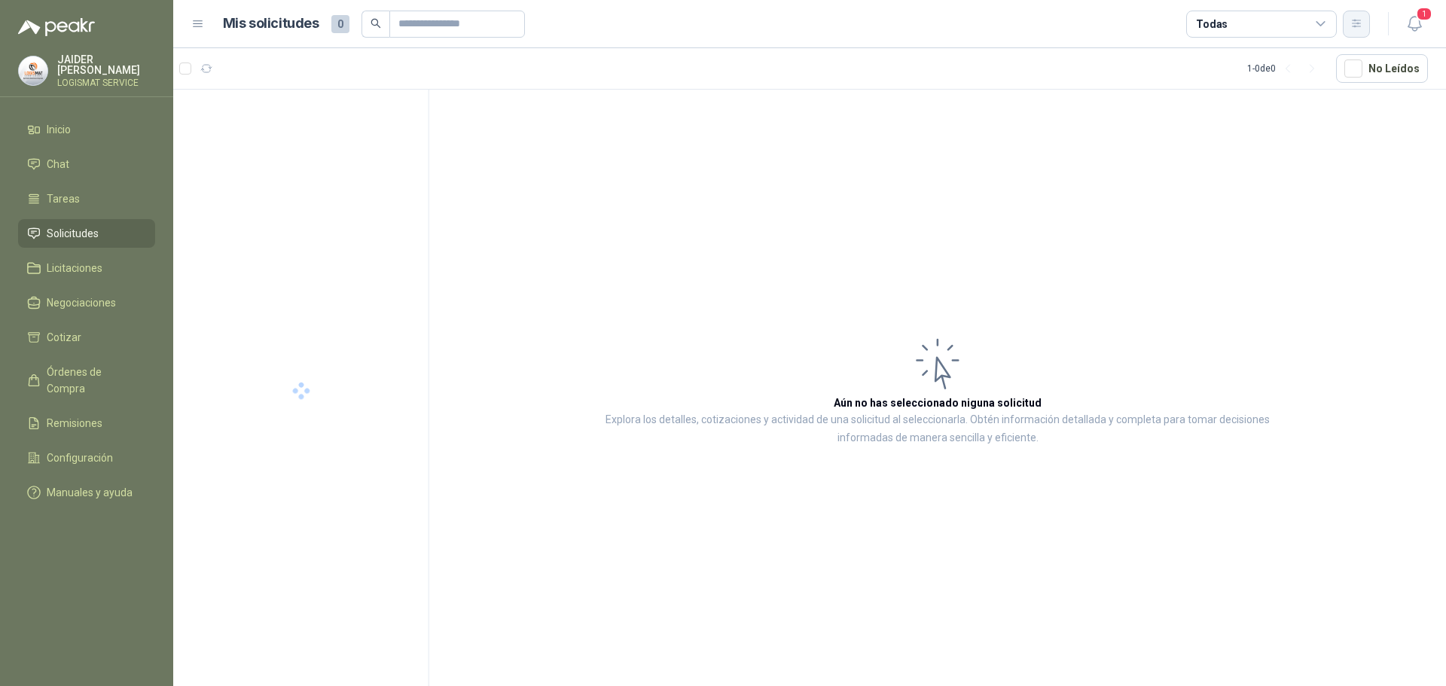  What do you see at coordinates (93, 380) in the screenshot?
I see `span: Órdenes de Compra` at bounding box center [93, 380].